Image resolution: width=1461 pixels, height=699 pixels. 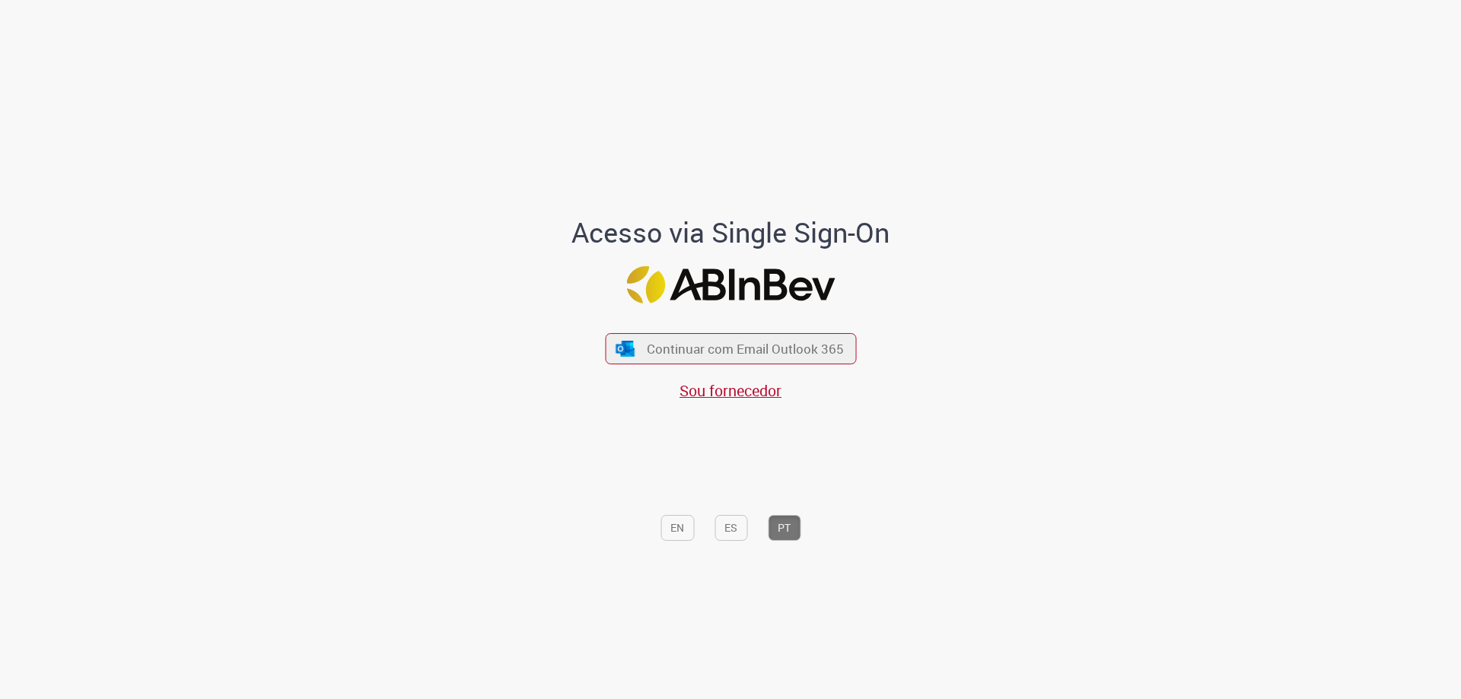 I want to click on span: Sou fornecedor, so click(x=730, y=390).